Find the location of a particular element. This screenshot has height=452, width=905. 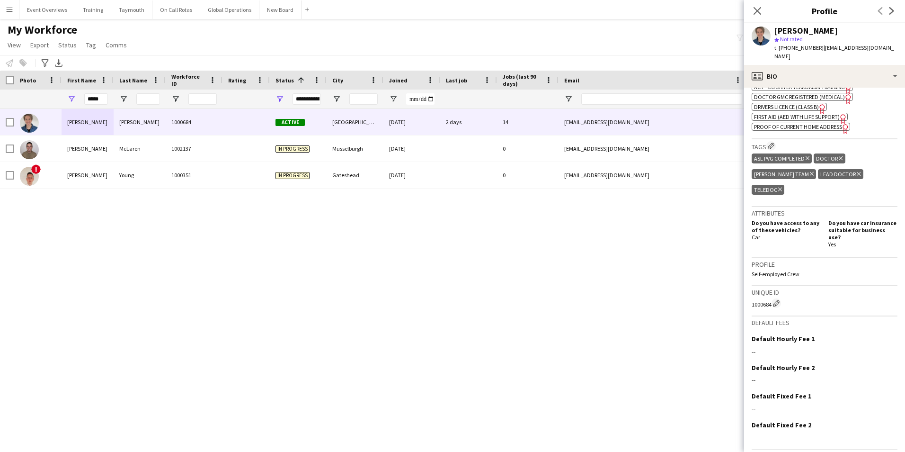

span: View is located at coordinates (14, 45).